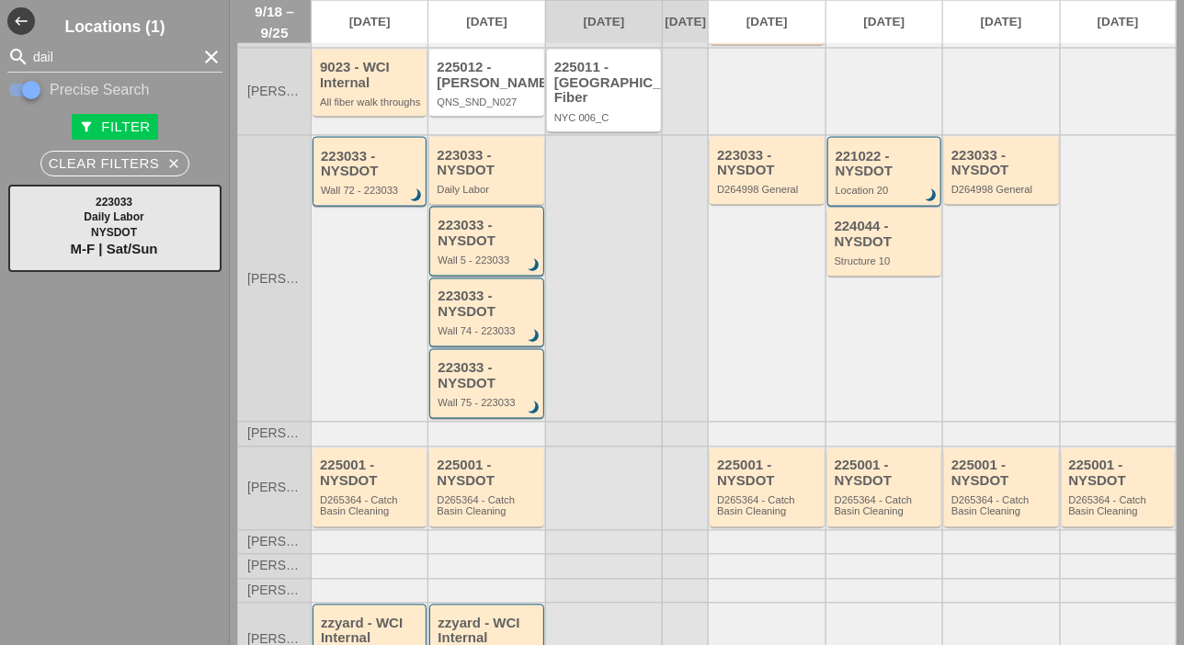 The width and height of the screenshot is (1184, 645). I want to click on span: M-F | Sat/Sun, so click(113, 248).